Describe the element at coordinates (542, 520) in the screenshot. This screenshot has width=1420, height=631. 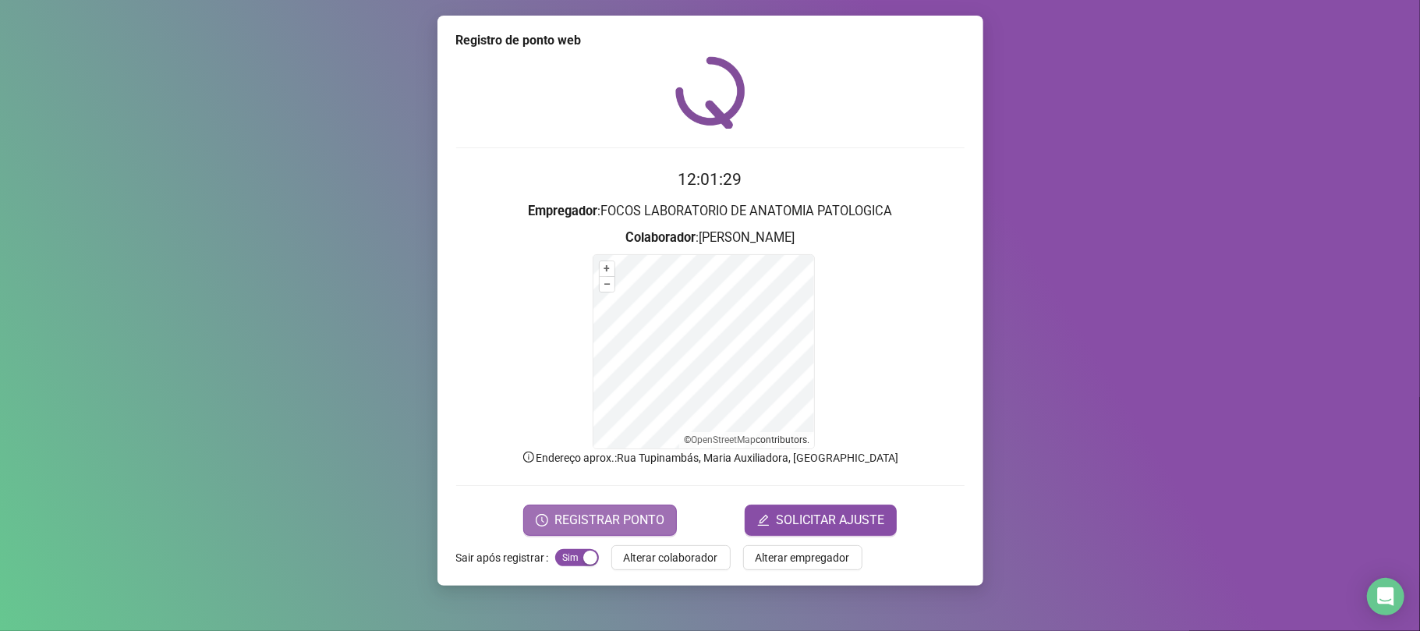
I see `span: clock-circle` at that location.